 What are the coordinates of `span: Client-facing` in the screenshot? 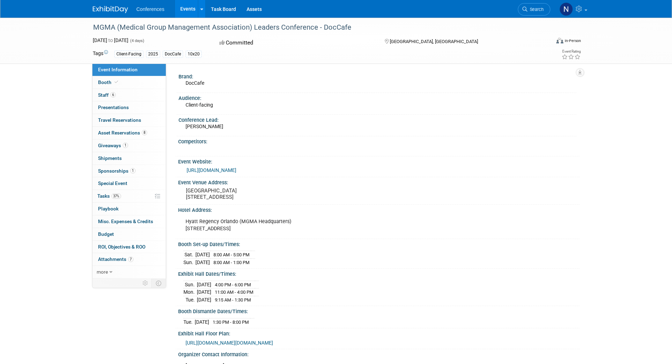 It's located at (199, 105).